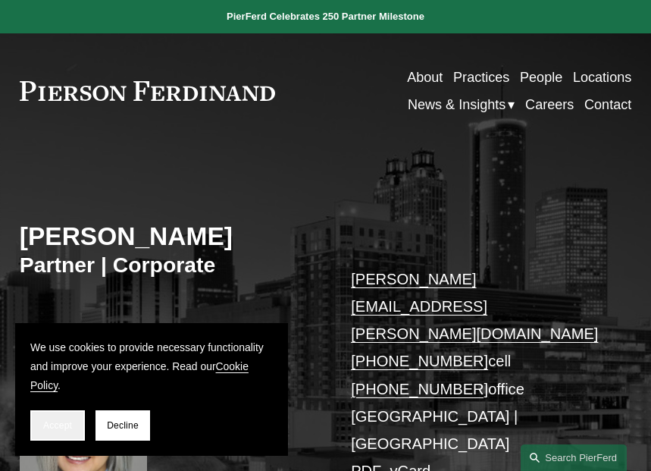  What do you see at coordinates (58, 425) in the screenshot?
I see `button: Accept` at bounding box center [58, 425].